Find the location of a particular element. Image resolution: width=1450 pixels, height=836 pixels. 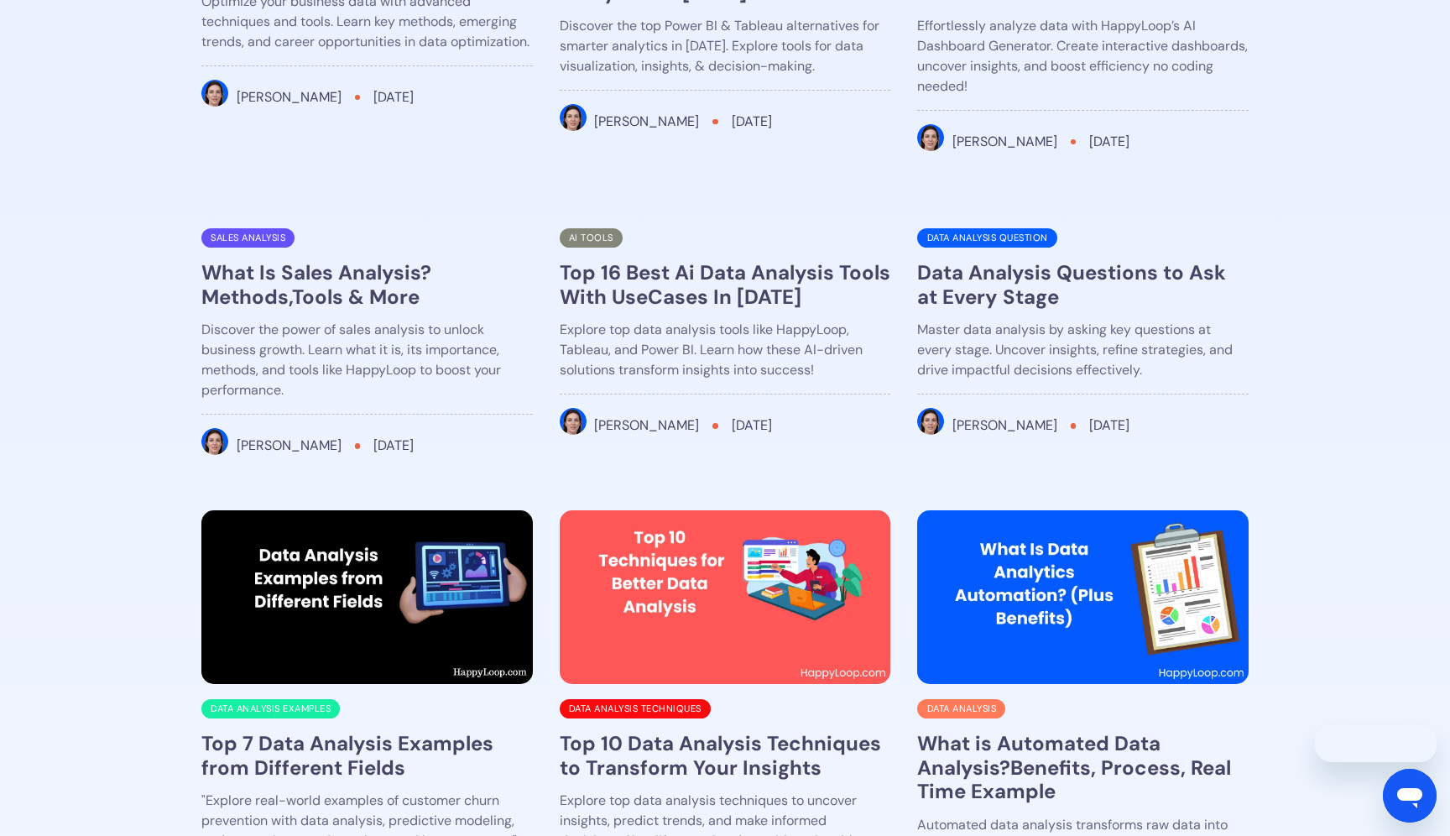

h3: What is Automated Data Analysis?Benefits, Process, Real Time Example is located at coordinates (1083, 768).